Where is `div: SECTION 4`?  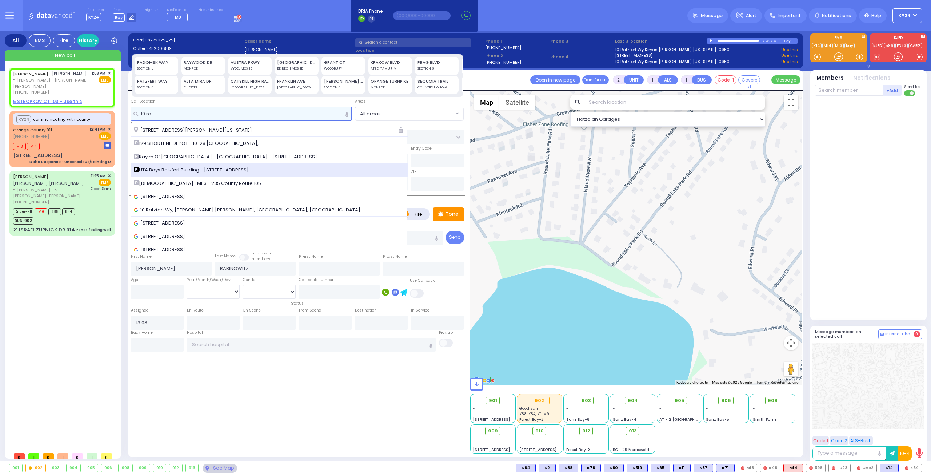
div: SECTION 4 is located at coordinates (343, 88).